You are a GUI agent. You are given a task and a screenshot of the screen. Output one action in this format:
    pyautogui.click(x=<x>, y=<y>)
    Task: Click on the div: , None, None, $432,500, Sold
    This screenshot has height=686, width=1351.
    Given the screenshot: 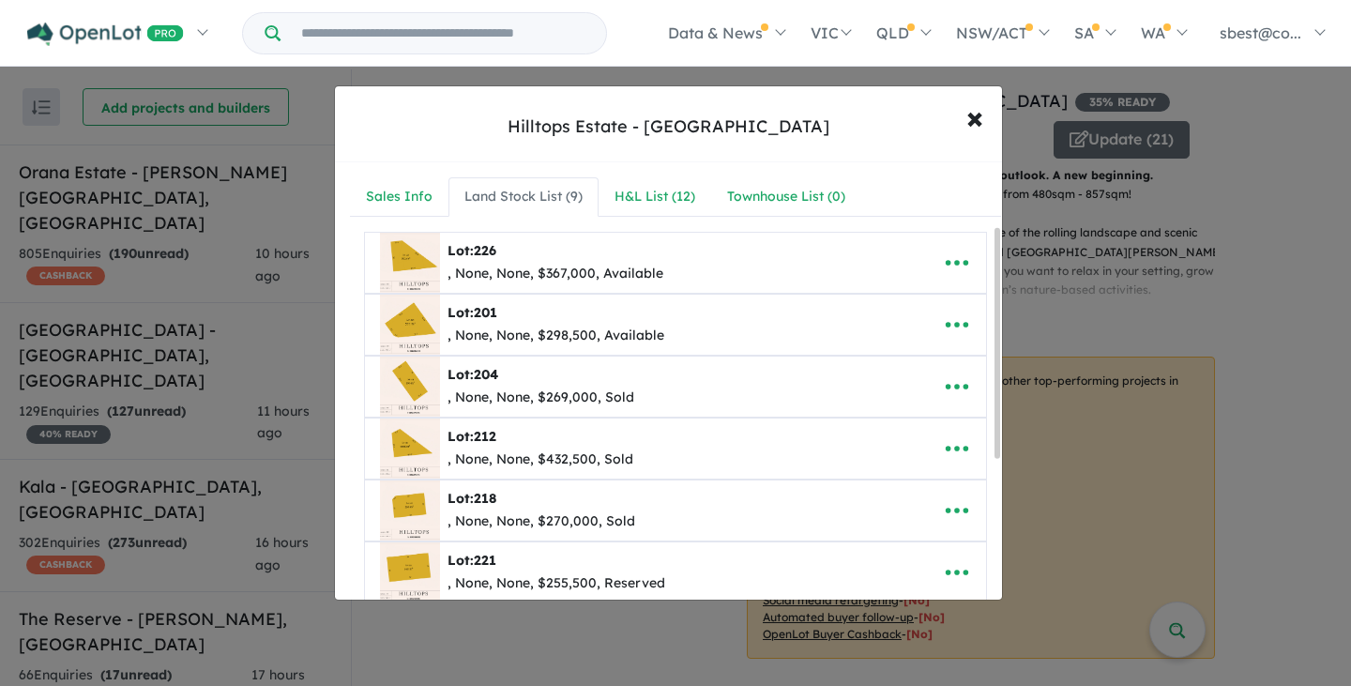 What is the action you would take?
    pyautogui.click(x=540, y=460)
    